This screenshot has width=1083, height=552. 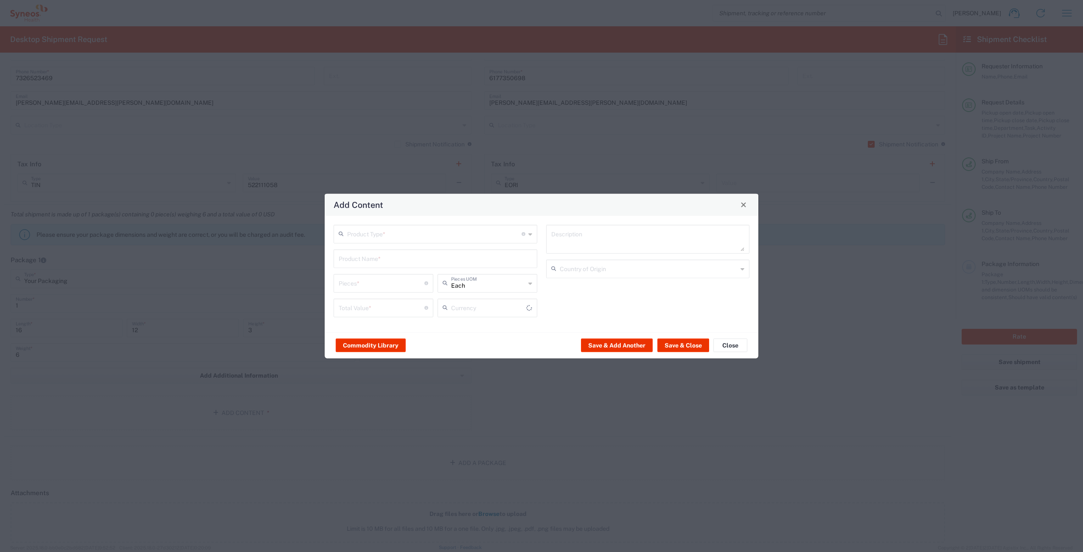 What do you see at coordinates (371, 346) in the screenshot?
I see `button: Commodity Library` at bounding box center [371, 346].